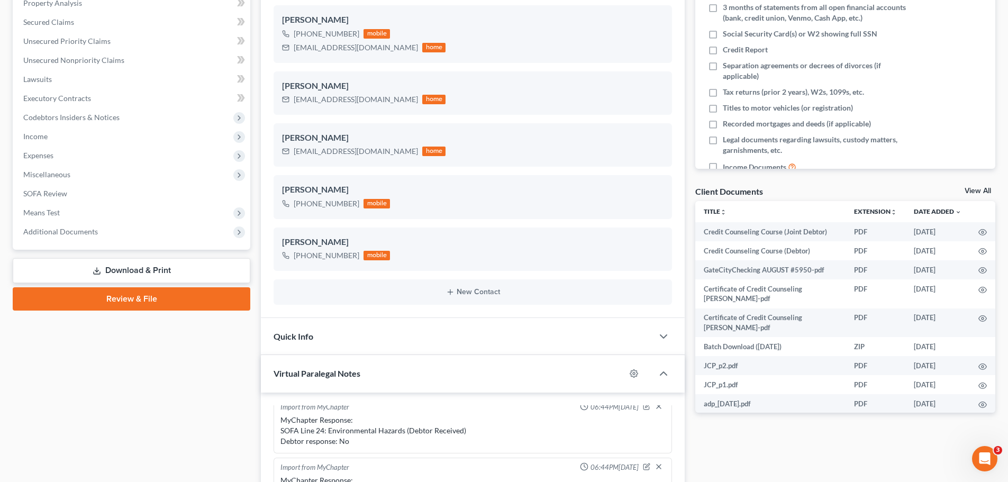 This screenshot has width=1008, height=482. I want to click on span: Lawsuits, so click(38, 79).